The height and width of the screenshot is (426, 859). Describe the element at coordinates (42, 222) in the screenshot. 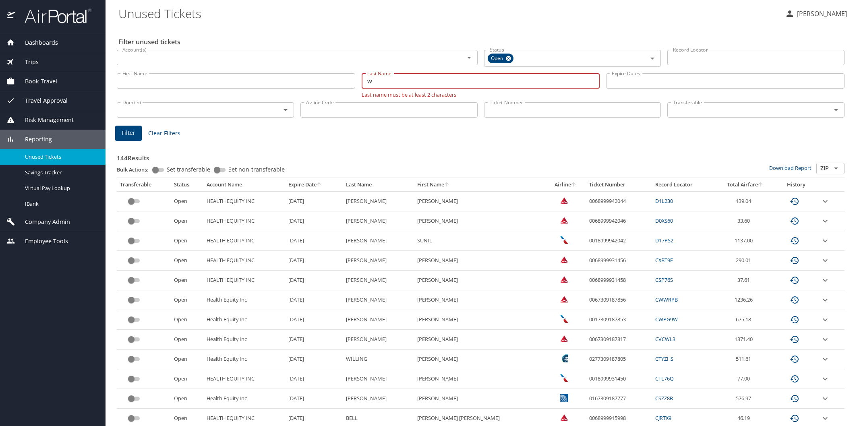

I see `span: Company Admin` at that location.